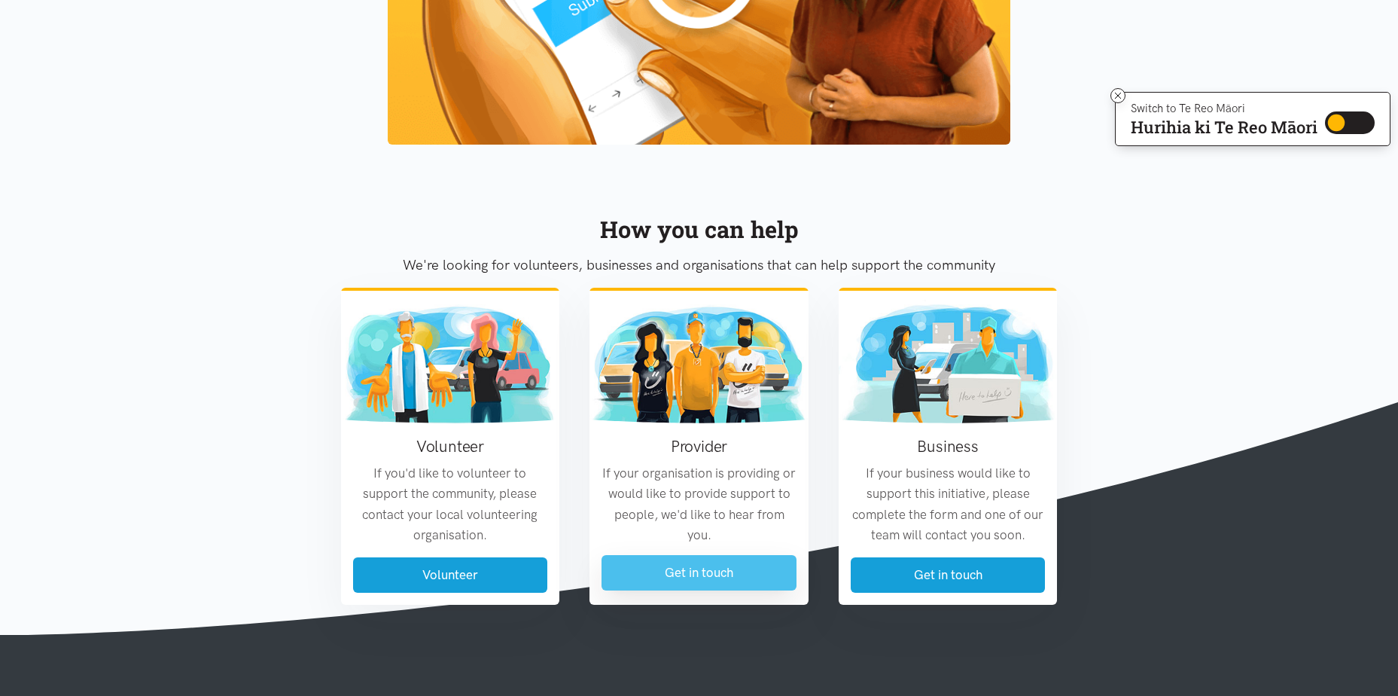 This screenshot has height=696, width=1398. I want to click on div: How you can help, so click(699, 229).